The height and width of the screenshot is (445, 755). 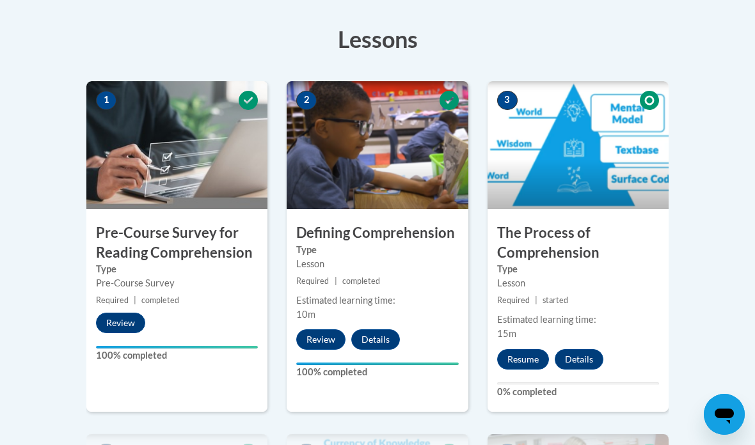 I want to click on span: 2, so click(x=307, y=100).